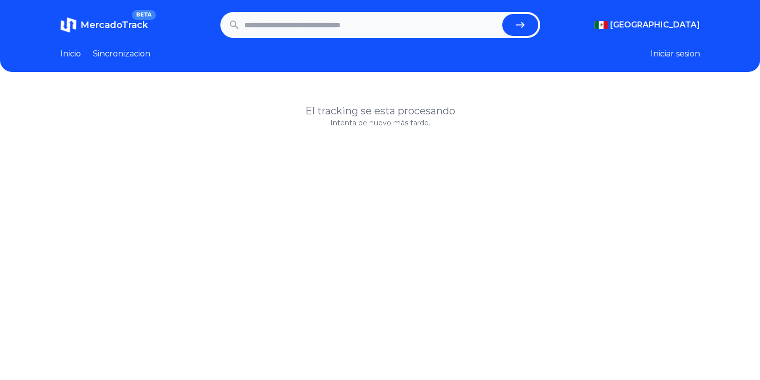  I want to click on span: BETA, so click(143, 15).